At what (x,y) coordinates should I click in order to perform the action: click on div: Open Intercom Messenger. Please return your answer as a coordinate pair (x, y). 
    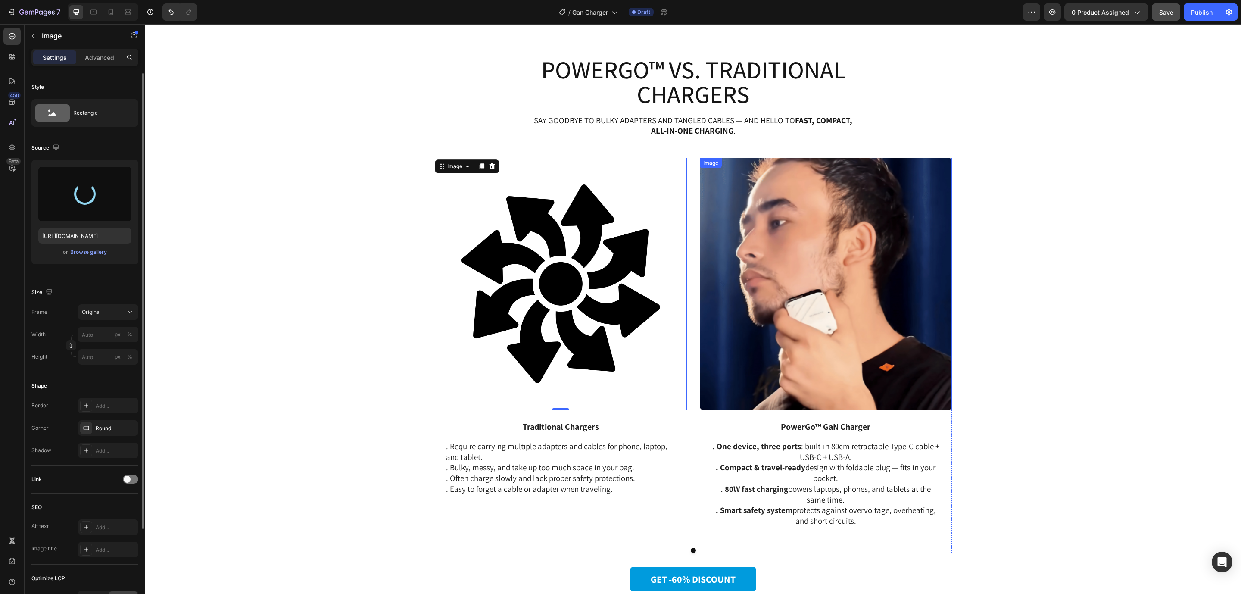
    Looking at the image, I should click on (1222, 562).